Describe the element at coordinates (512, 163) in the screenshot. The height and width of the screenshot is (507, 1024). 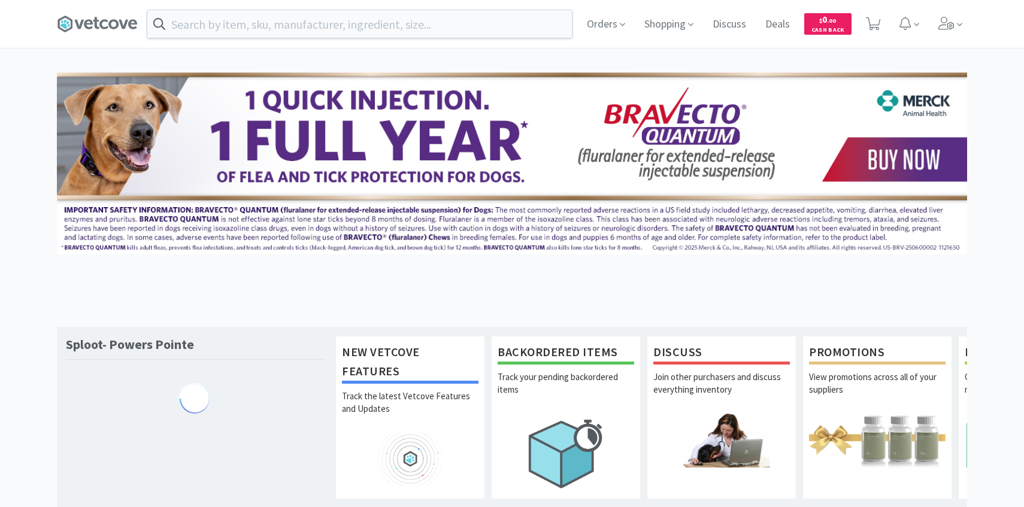
I see `img: 3ffb5edee65b4d9ab6d7b0afa510b01f.jpg` at that location.